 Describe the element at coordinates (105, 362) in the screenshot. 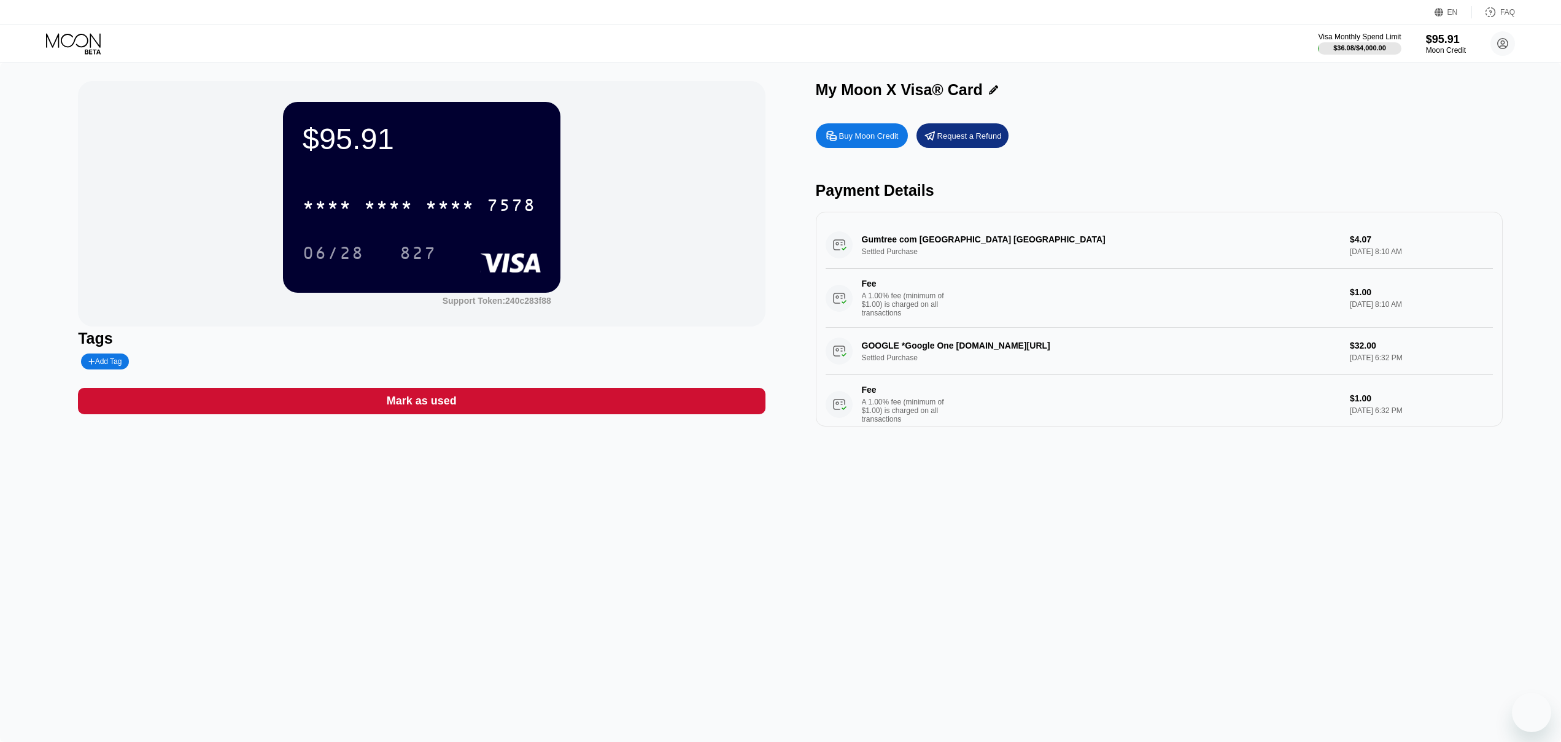

I see `div: Add Tag` at that location.